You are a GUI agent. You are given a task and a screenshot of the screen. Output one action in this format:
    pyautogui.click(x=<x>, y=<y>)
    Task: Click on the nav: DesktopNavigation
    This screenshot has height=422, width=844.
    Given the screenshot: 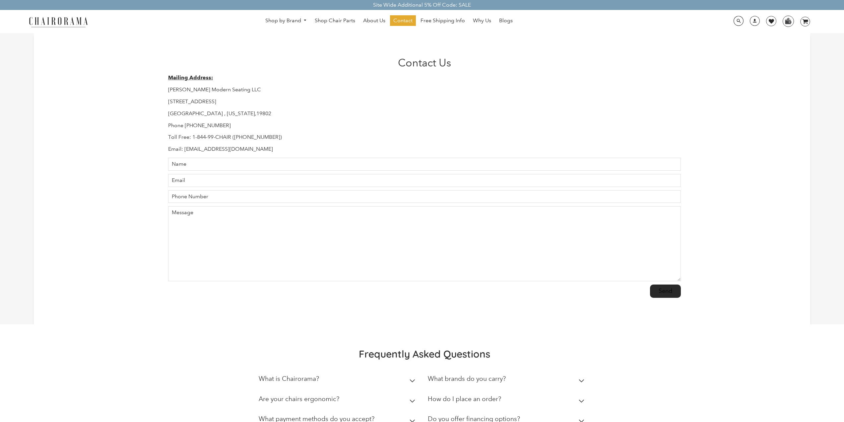 What is the action you would take?
    pyautogui.click(x=389, y=21)
    